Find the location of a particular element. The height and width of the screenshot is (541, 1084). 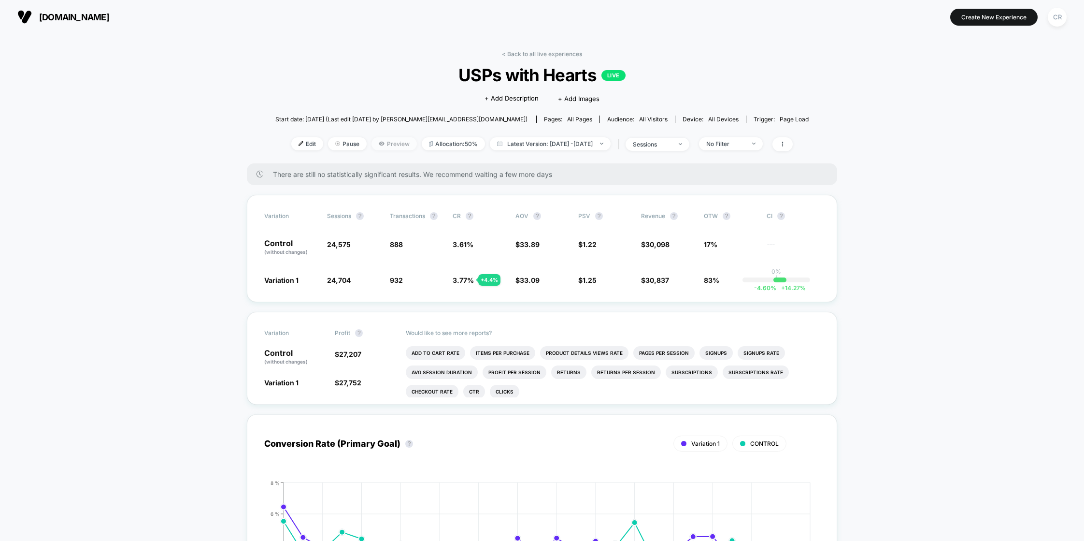

span: + Add Description is located at coordinates (512, 99).